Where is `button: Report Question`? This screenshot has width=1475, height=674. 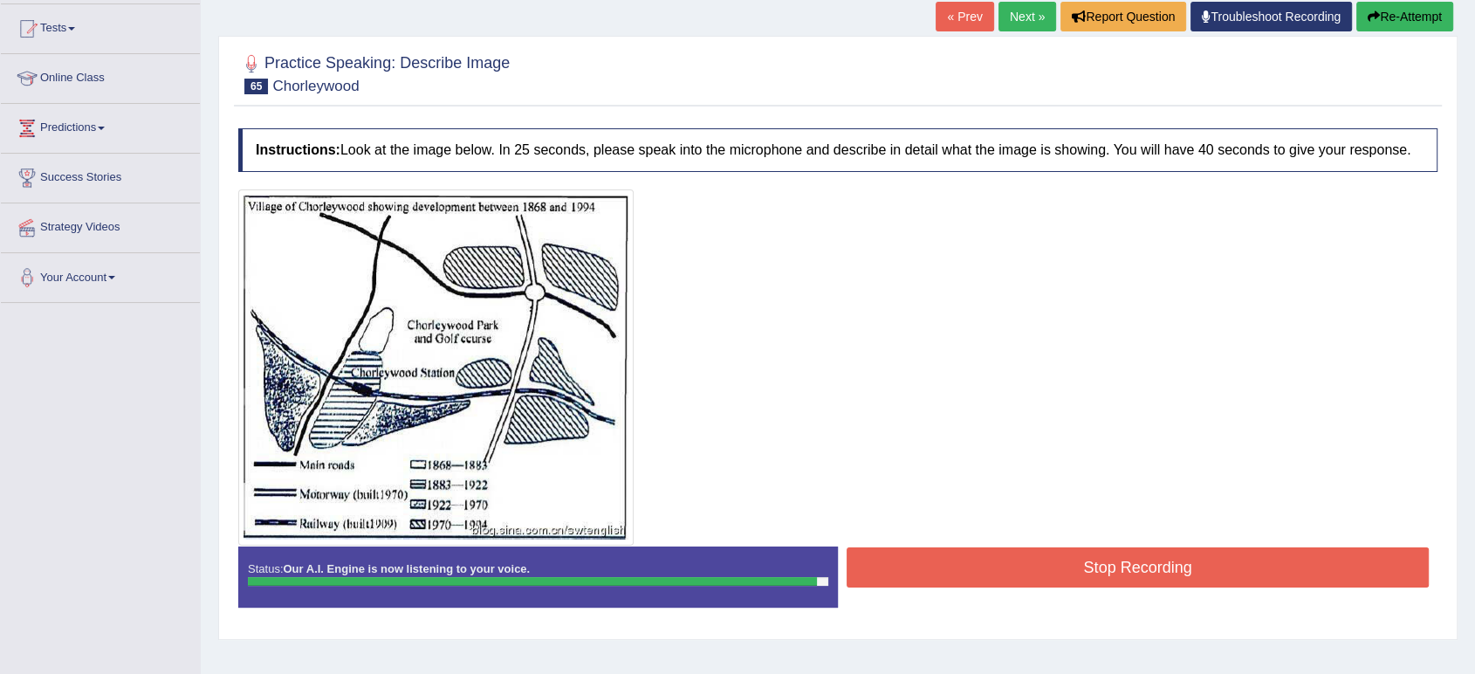
button: Report Question is located at coordinates (1123, 17).